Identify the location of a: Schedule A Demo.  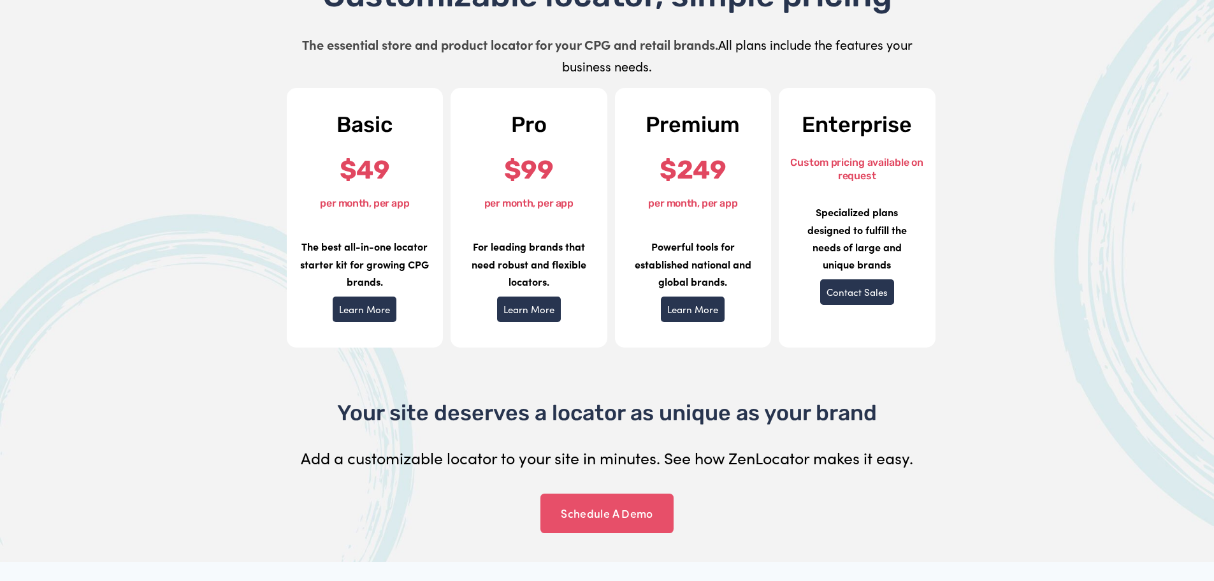
(607, 513).